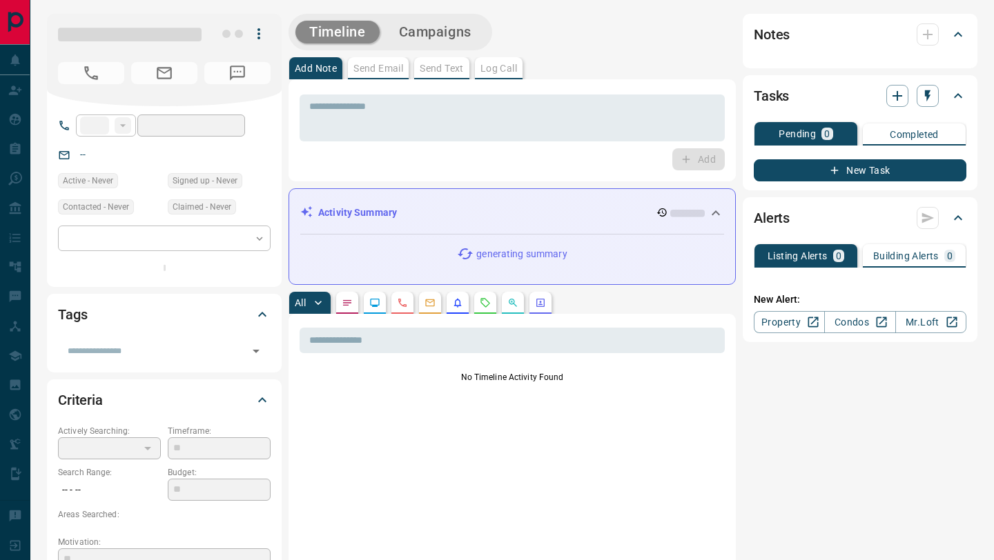 The width and height of the screenshot is (994, 560). I want to click on a: Mr.Loft, so click(930, 322).